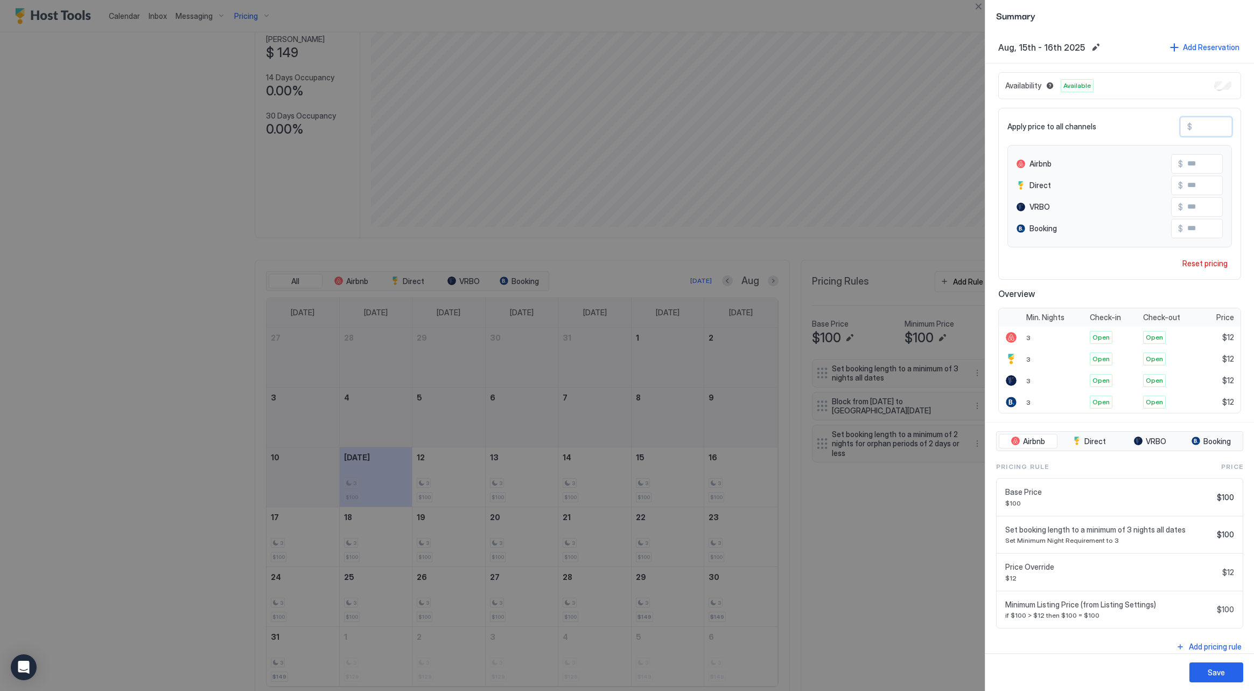  What do you see at coordinates (1042, 47) in the screenshot?
I see `span: Aug, 15th - 16th 2025` at bounding box center [1042, 47].